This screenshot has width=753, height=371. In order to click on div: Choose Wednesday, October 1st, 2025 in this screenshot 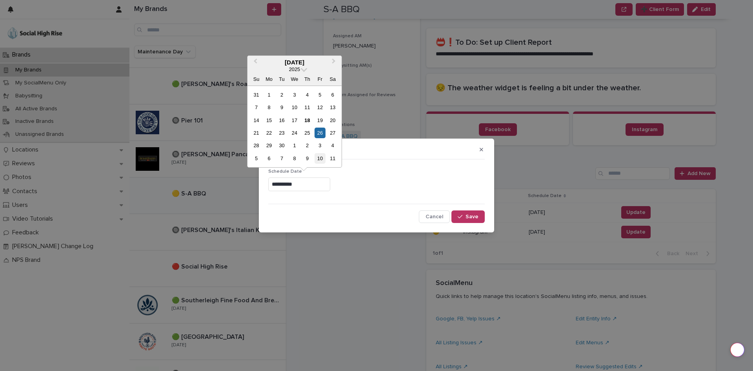, I will do `click(294, 145)`.